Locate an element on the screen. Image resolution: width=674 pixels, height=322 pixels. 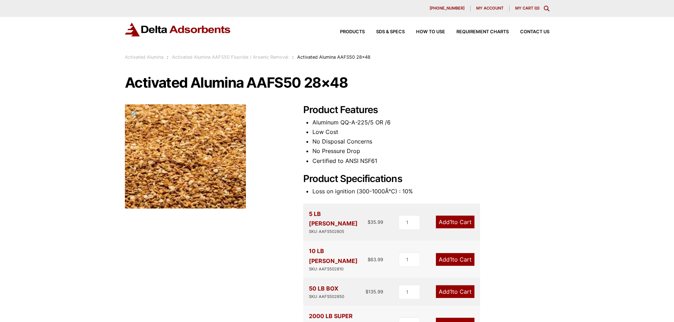
span: How to Use is located at coordinates (430, 32).